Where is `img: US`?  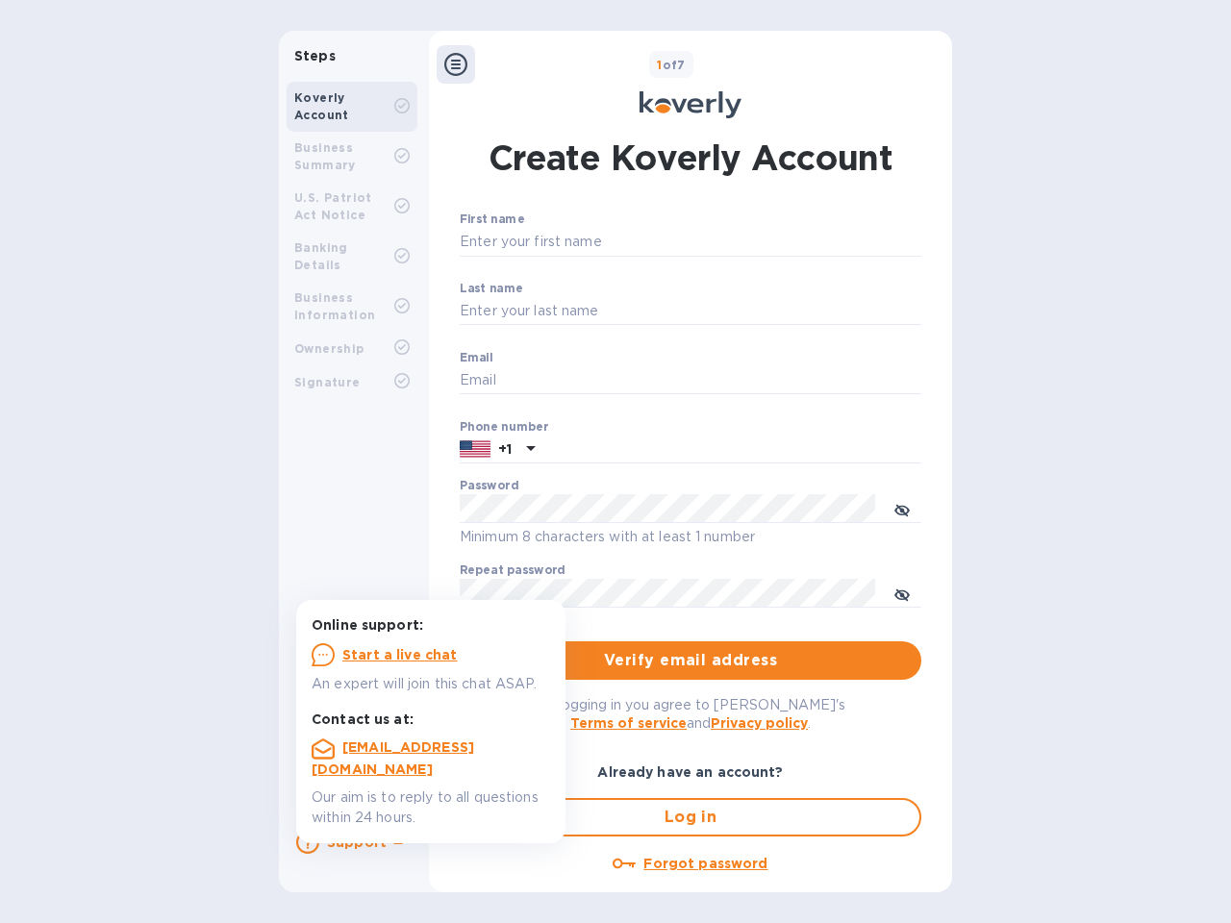 img: US is located at coordinates (475, 449).